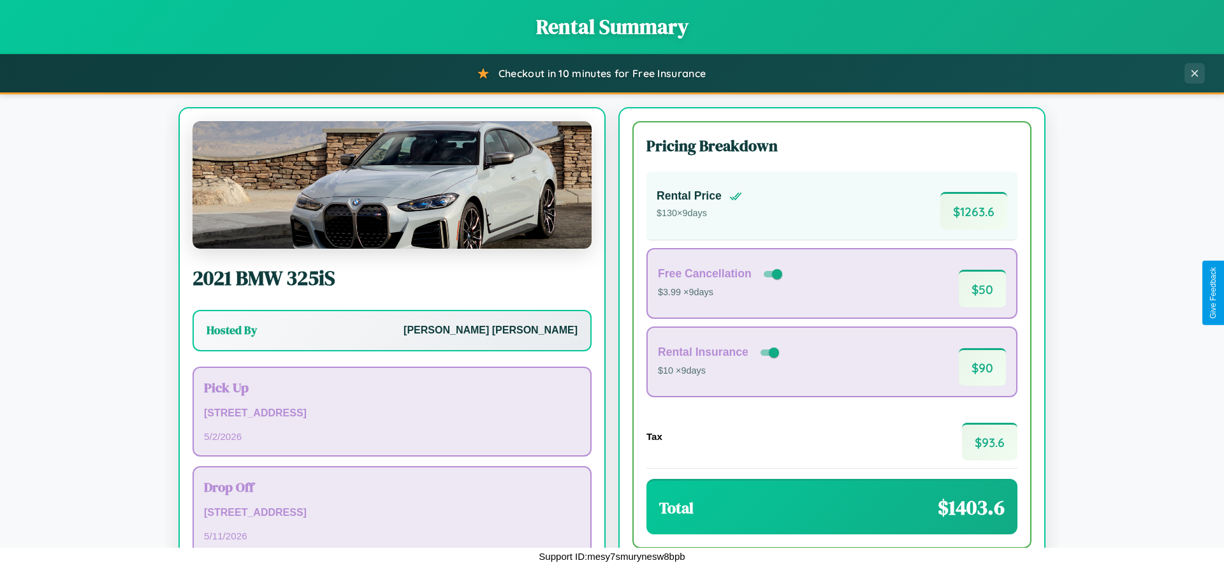 This screenshot has width=1224, height=586. I want to click on p: $3.99 × 9 days, so click(721, 293).